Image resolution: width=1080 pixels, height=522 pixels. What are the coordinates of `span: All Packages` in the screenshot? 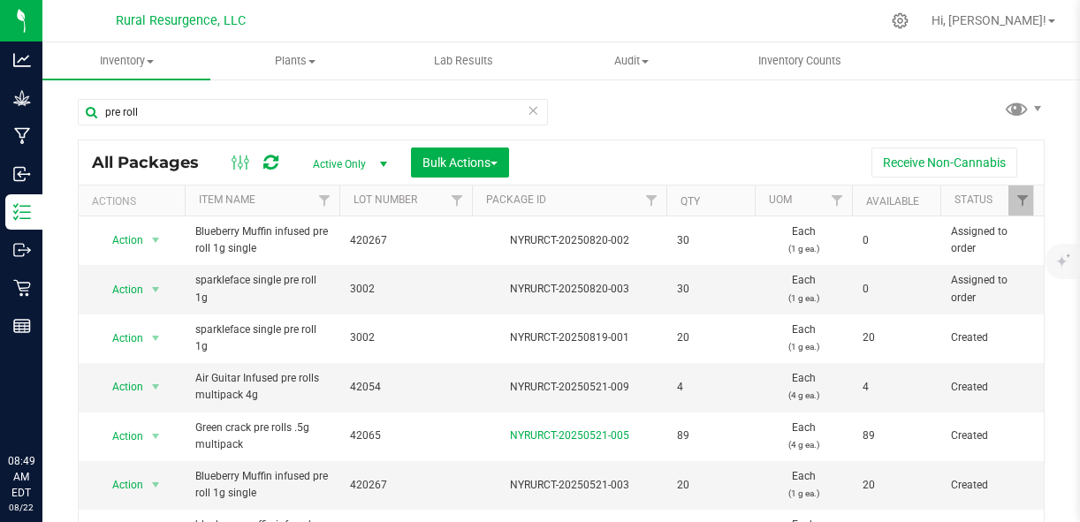 It's located at (154, 163).